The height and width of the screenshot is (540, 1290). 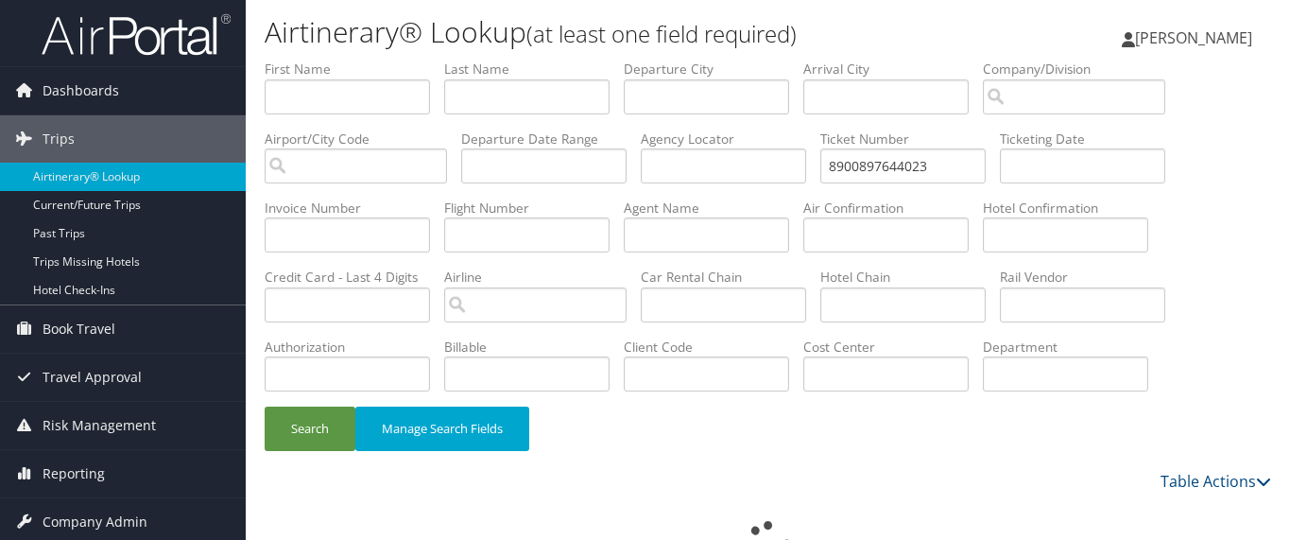 I want to click on label: Last Name, so click(x=534, y=69).